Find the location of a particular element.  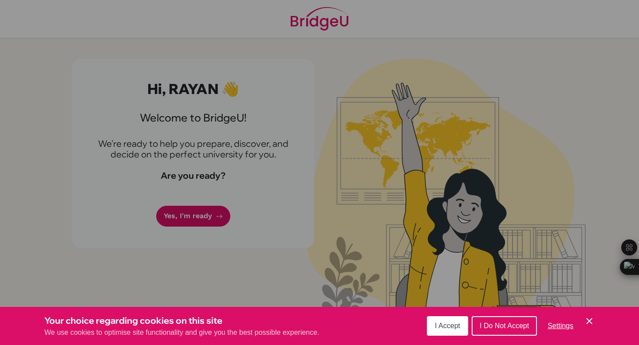

span: I Do Not Accept is located at coordinates (504, 326).